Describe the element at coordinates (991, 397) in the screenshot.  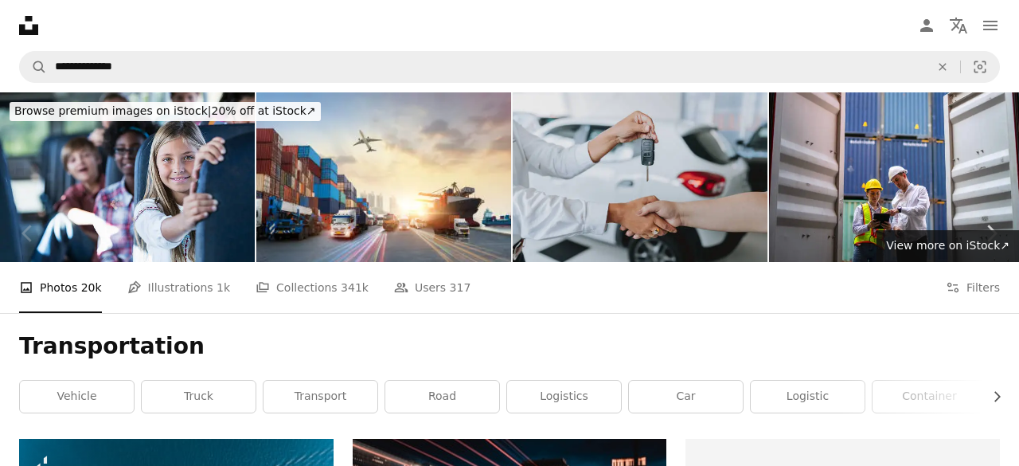
I see `button: scroll list to the right` at that location.